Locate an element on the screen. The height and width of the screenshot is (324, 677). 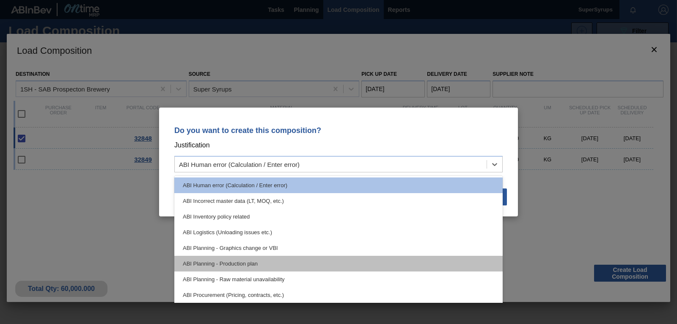
div: ABI Incorrect master data (LT, MOQ, etc.) is located at coordinates (338, 201).